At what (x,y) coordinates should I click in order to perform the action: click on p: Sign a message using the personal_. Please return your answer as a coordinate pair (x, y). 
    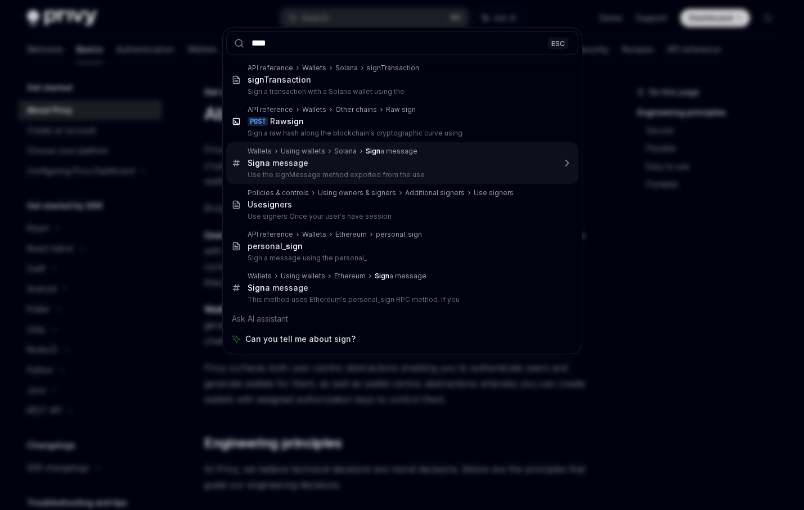
    Looking at the image, I should click on (401, 258).